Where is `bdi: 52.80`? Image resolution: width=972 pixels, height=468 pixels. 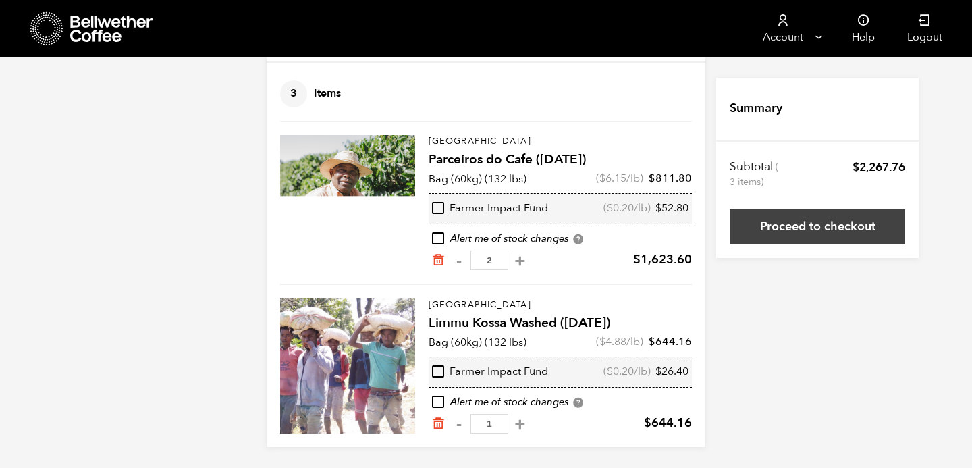
bdi: 52.80 is located at coordinates (672, 208).